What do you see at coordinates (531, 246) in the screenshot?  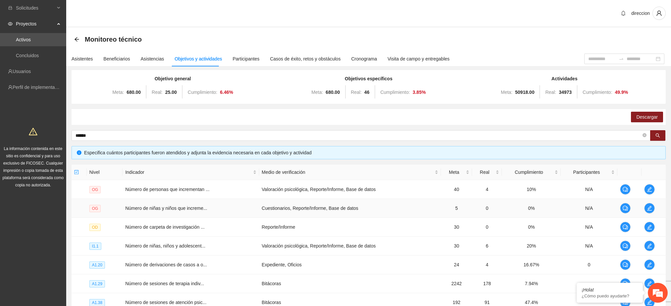 I see `td: 20%` at bounding box center [531, 246].